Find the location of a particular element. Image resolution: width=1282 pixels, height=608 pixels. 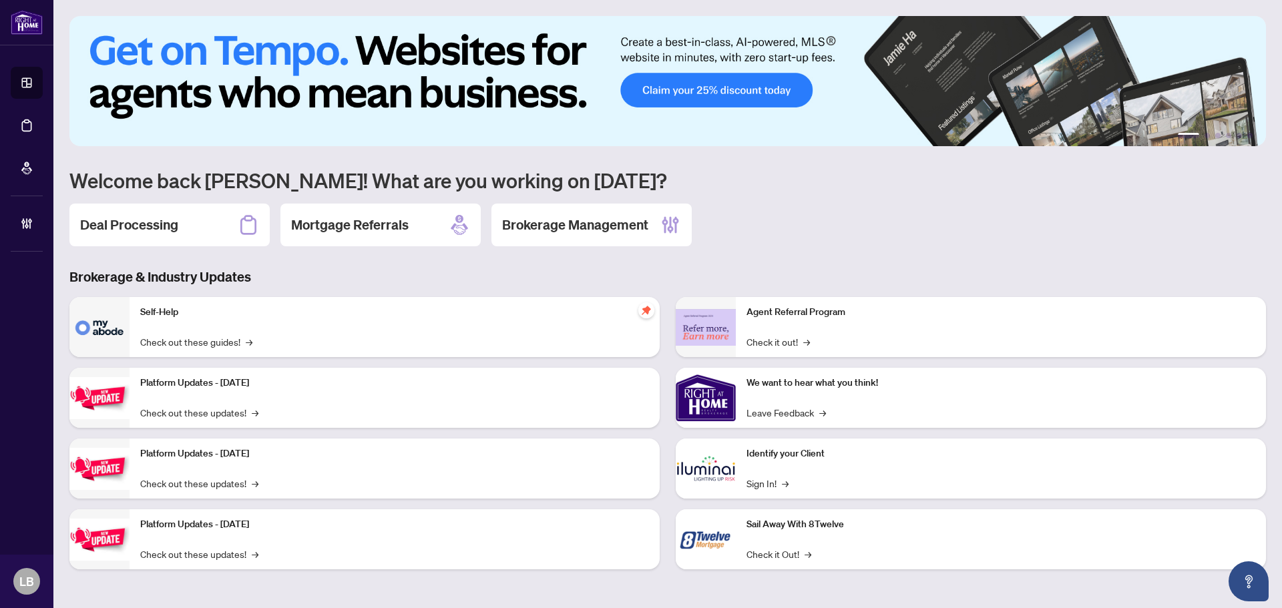

img: Platform Updates - July 8, 2025 is located at coordinates (100, 469).